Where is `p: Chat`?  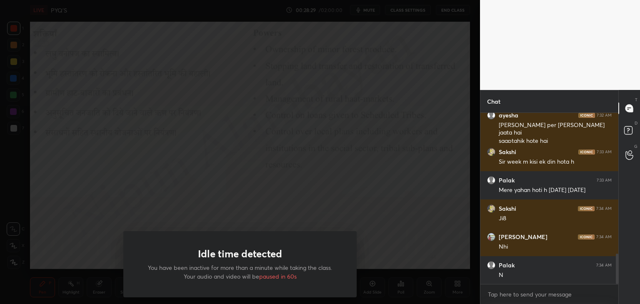 p: Chat is located at coordinates (494, 101).